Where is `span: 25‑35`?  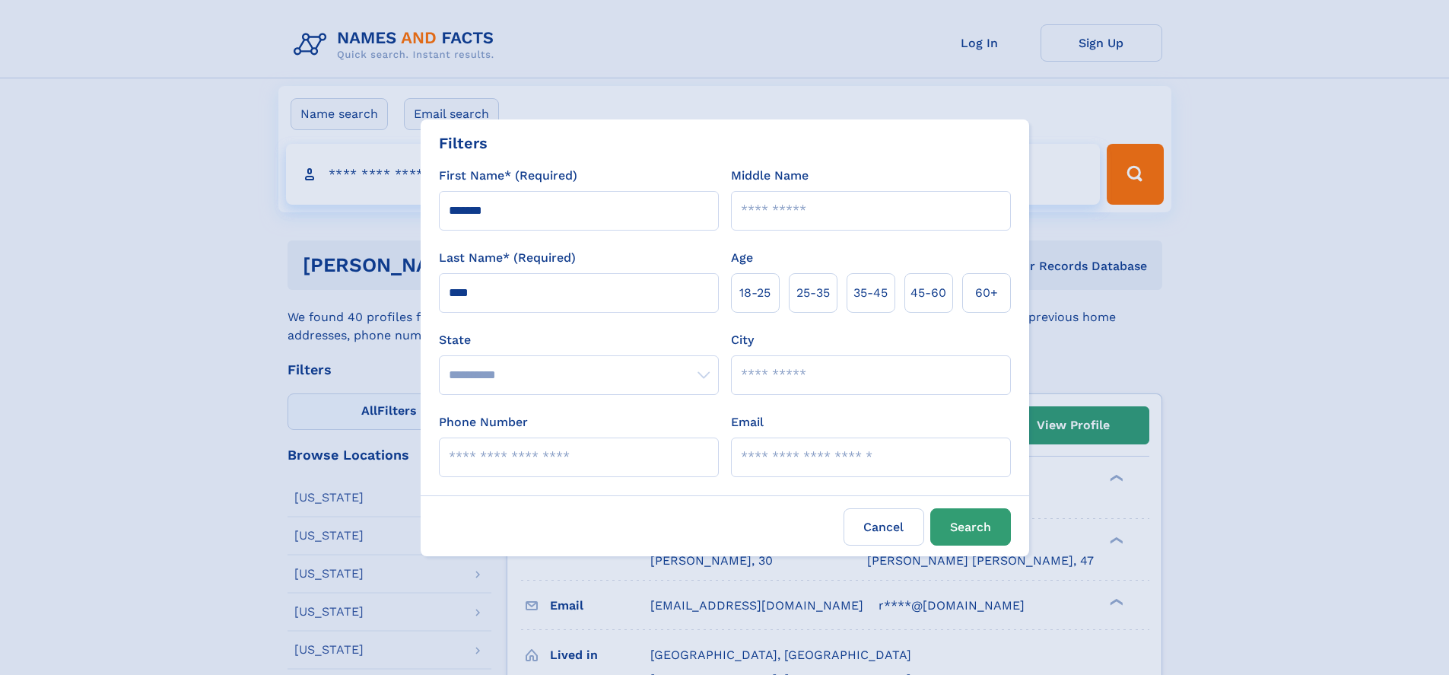
span: 25‑35 is located at coordinates (813, 293).